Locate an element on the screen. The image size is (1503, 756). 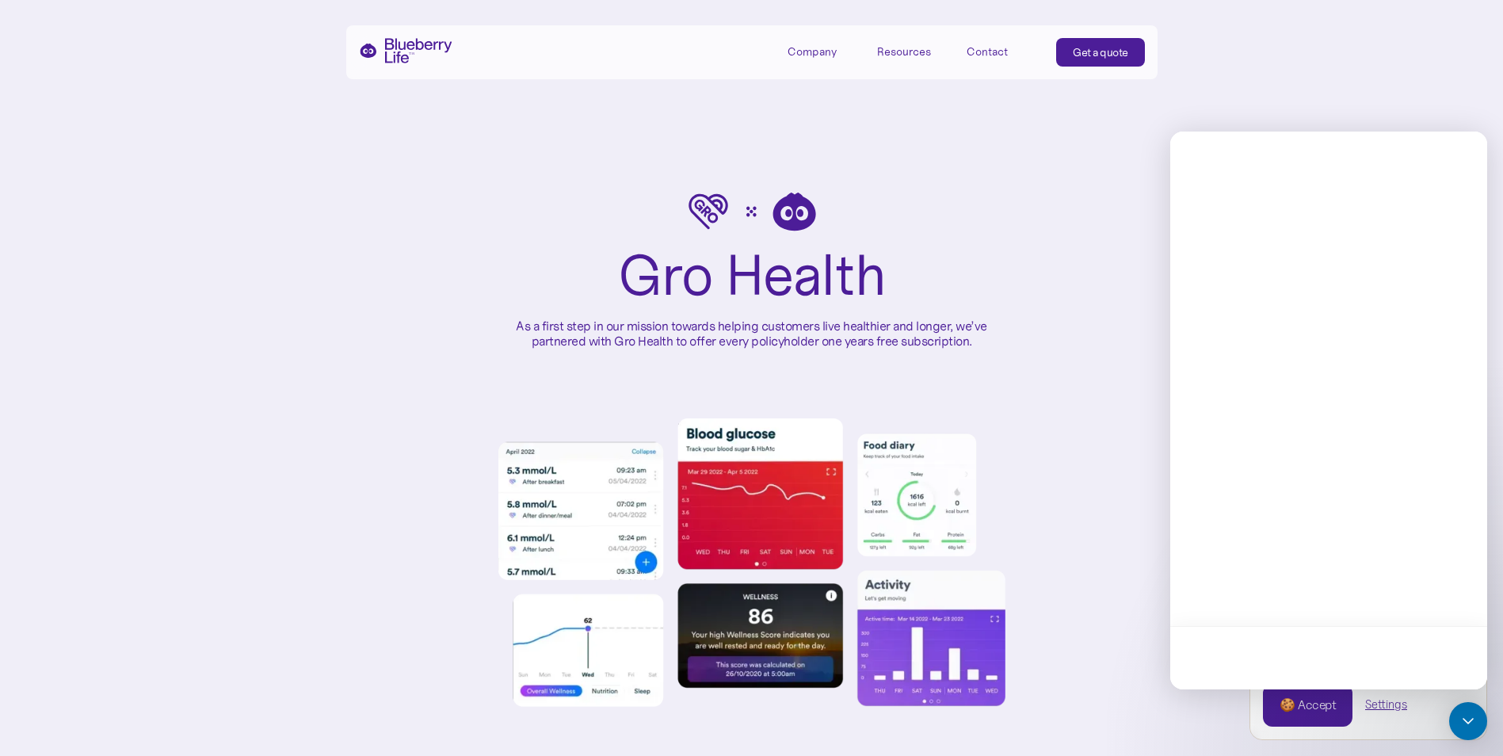
a: Get a quote is located at coordinates (1100, 52).